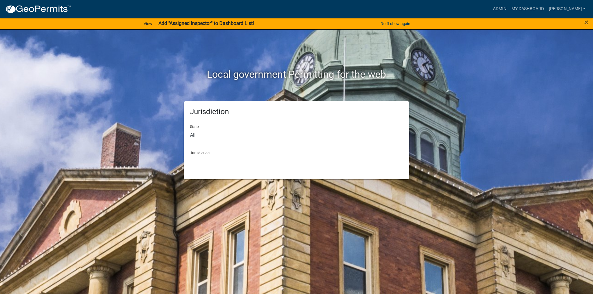 The height and width of the screenshot is (294, 593). Describe the element at coordinates (148, 23) in the screenshot. I see `a: View` at that location.